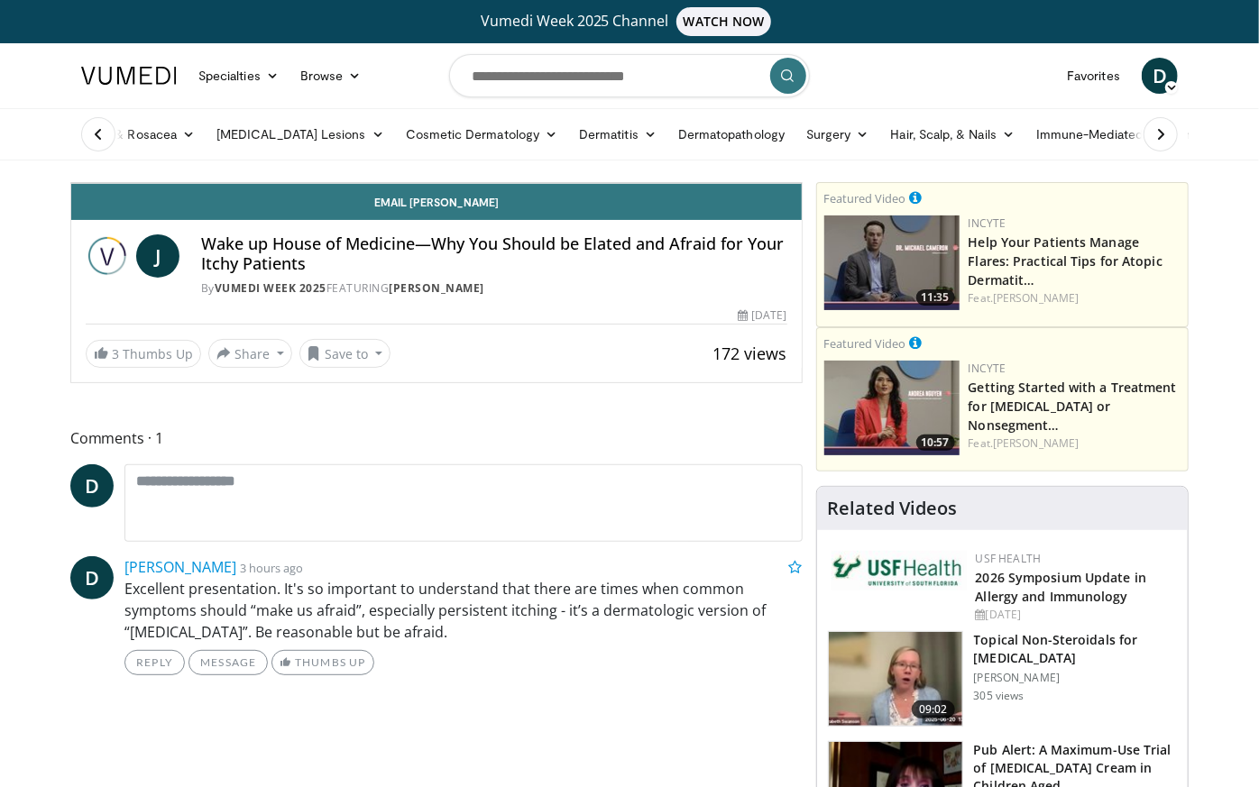  What do you see at coordinates (731, 134) in the screenshot?
I see `a: Dermatopathology` at bounding box center [731, 134].